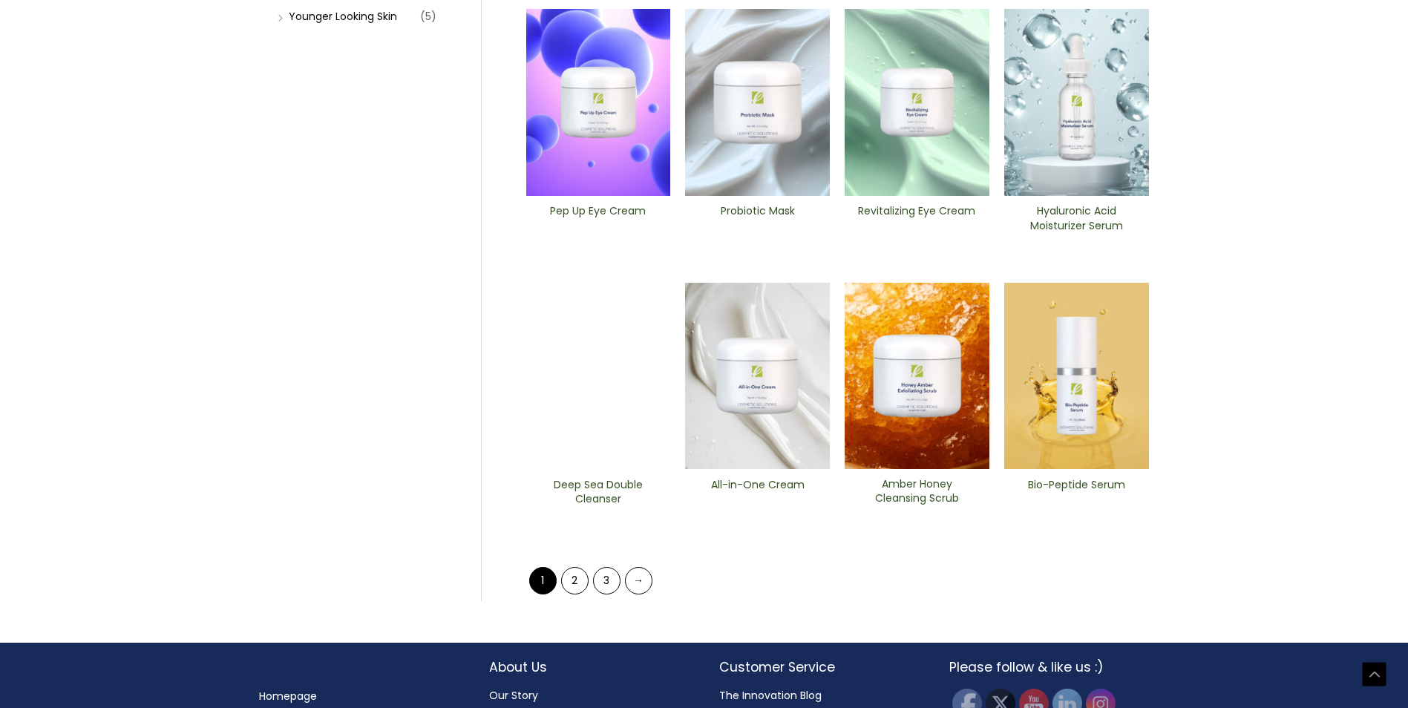 This screenshot has width=1408, height=708. I want to click on img: Pep Up Eye Cream, so click(598, 102).